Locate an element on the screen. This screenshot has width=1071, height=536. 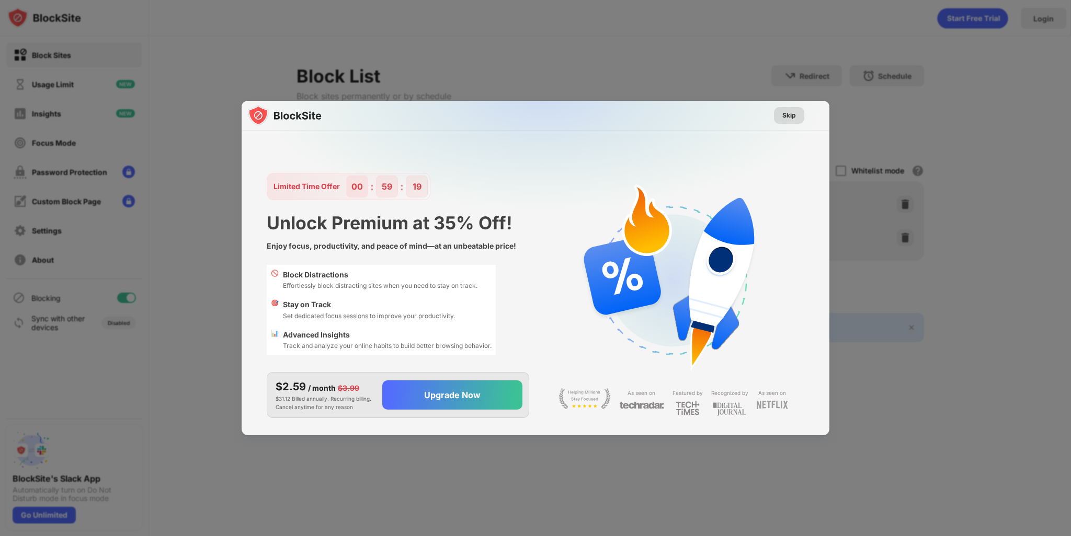
div: Advanced Insights is located at coordinates (387, 335).